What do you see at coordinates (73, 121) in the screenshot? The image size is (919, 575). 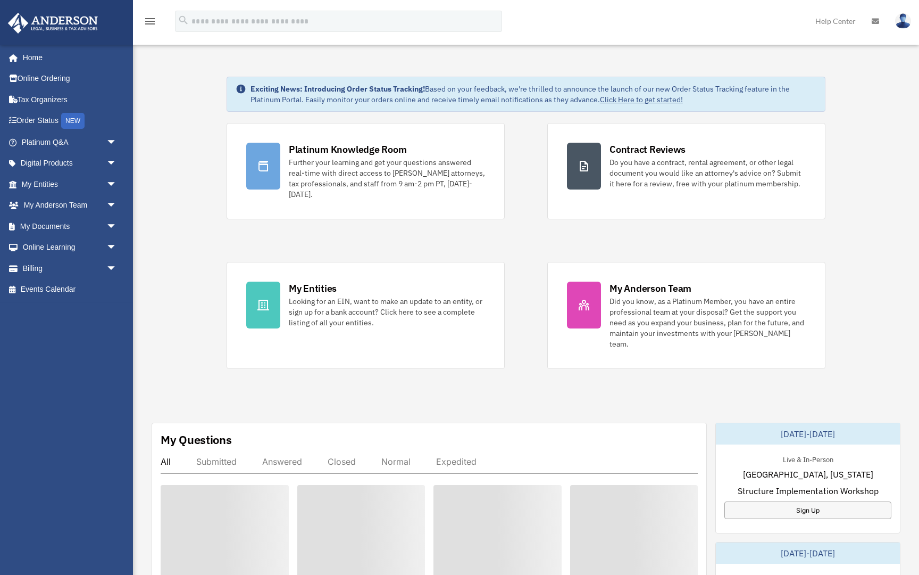 I see `div: NEW` at bounding box center [73, 121].